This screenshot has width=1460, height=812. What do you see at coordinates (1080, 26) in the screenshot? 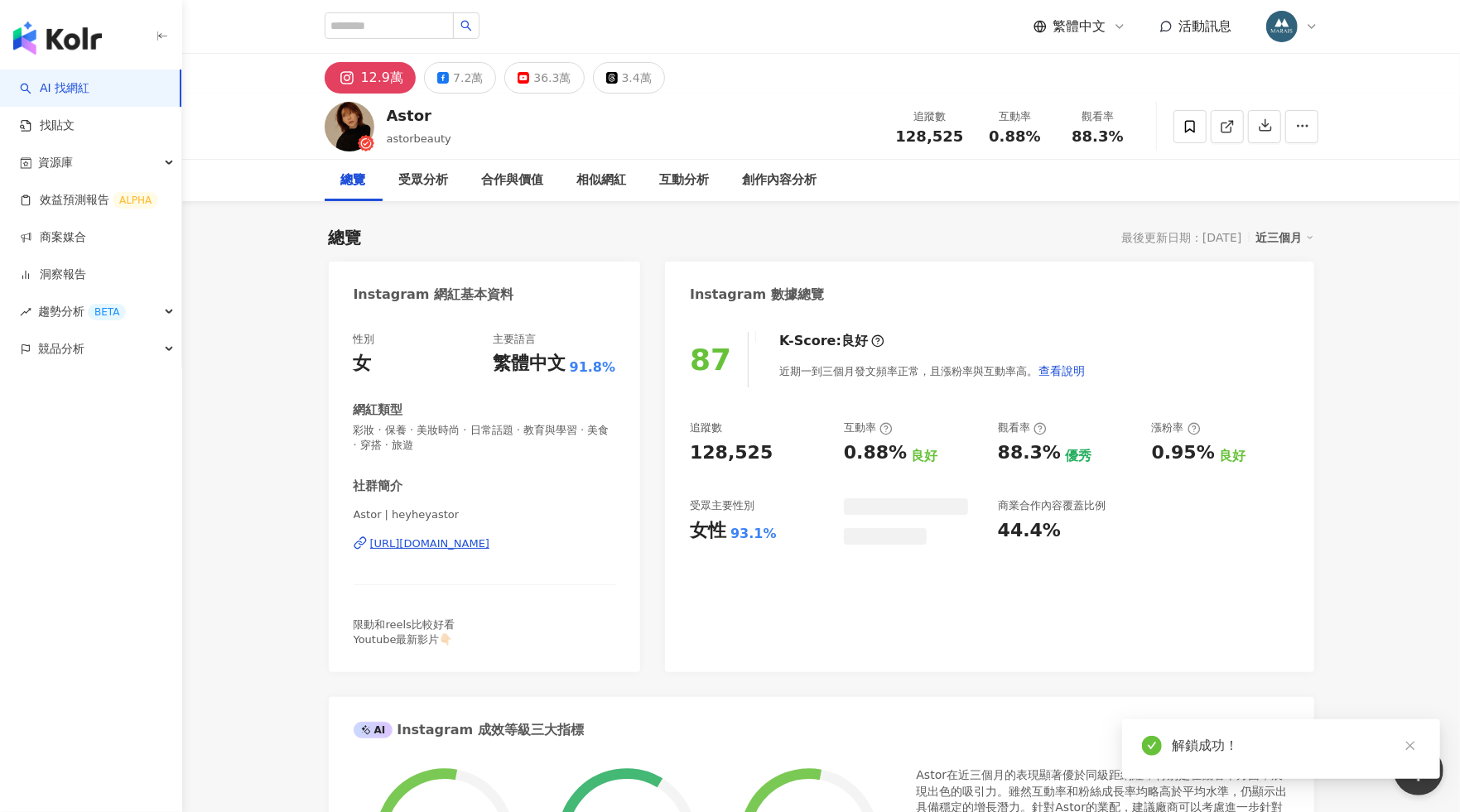
I see `span: 繁體中文` at bounding box center [1080, 26].